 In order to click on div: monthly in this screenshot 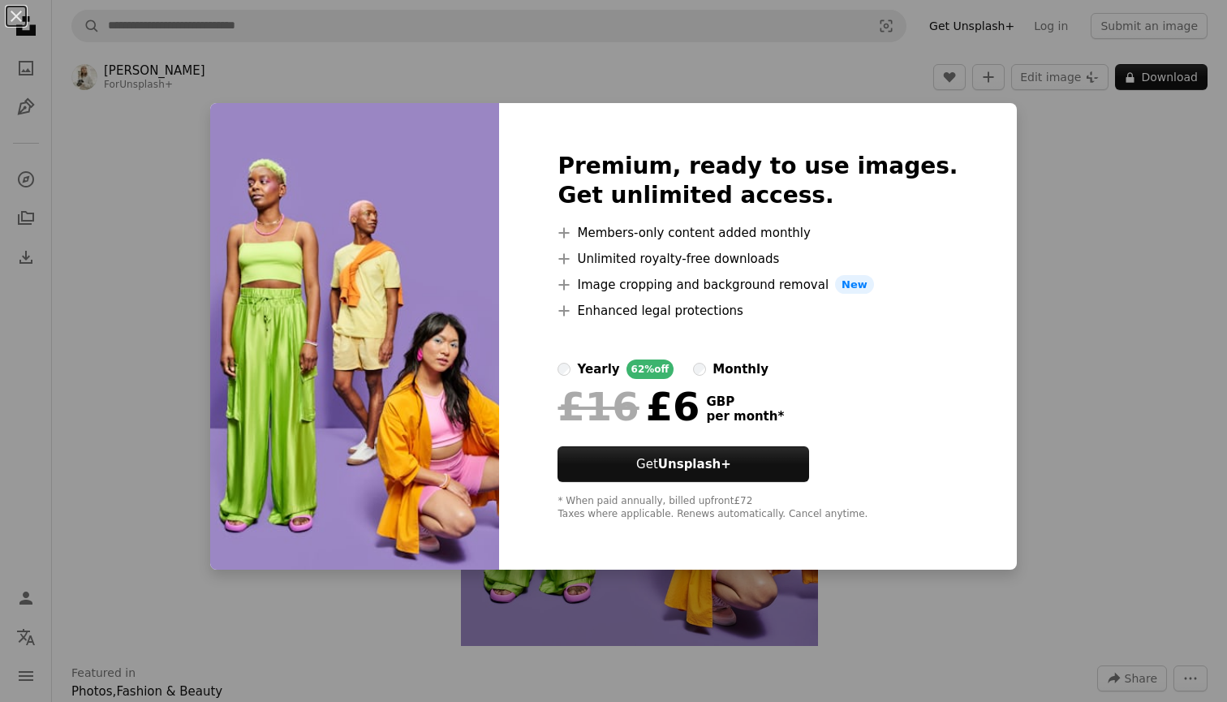, I will do `click(740, 369)`.